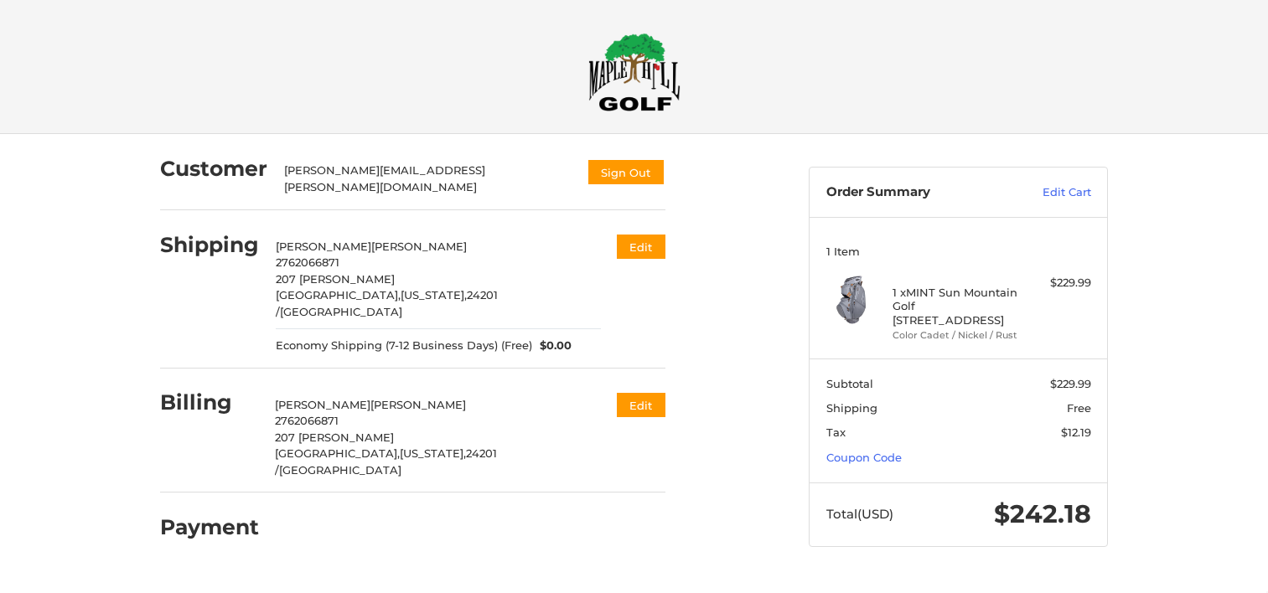  Describe the element at coordinates (1070, 384) in the screenshot. I see `span: $229.99` at that location.